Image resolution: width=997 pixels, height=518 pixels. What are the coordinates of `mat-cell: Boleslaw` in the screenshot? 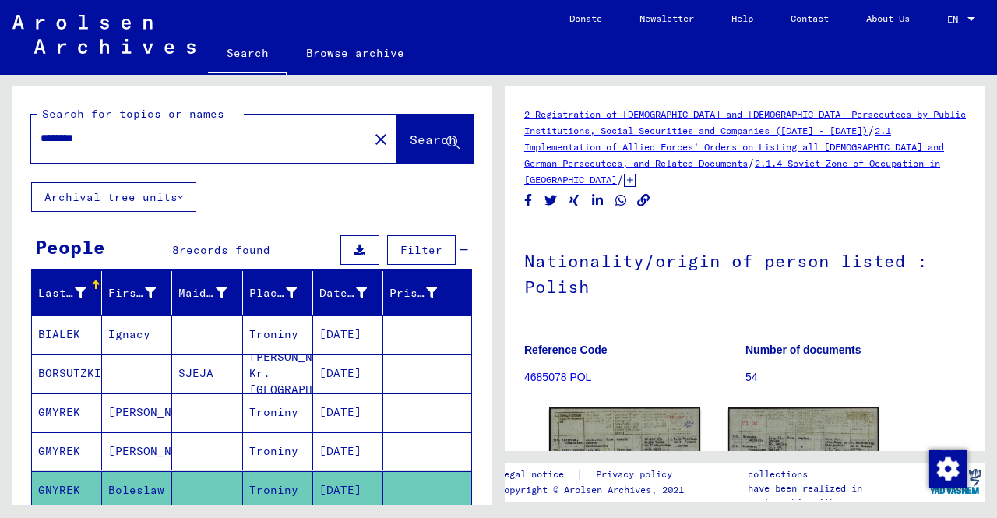 It's located at (137, 490).